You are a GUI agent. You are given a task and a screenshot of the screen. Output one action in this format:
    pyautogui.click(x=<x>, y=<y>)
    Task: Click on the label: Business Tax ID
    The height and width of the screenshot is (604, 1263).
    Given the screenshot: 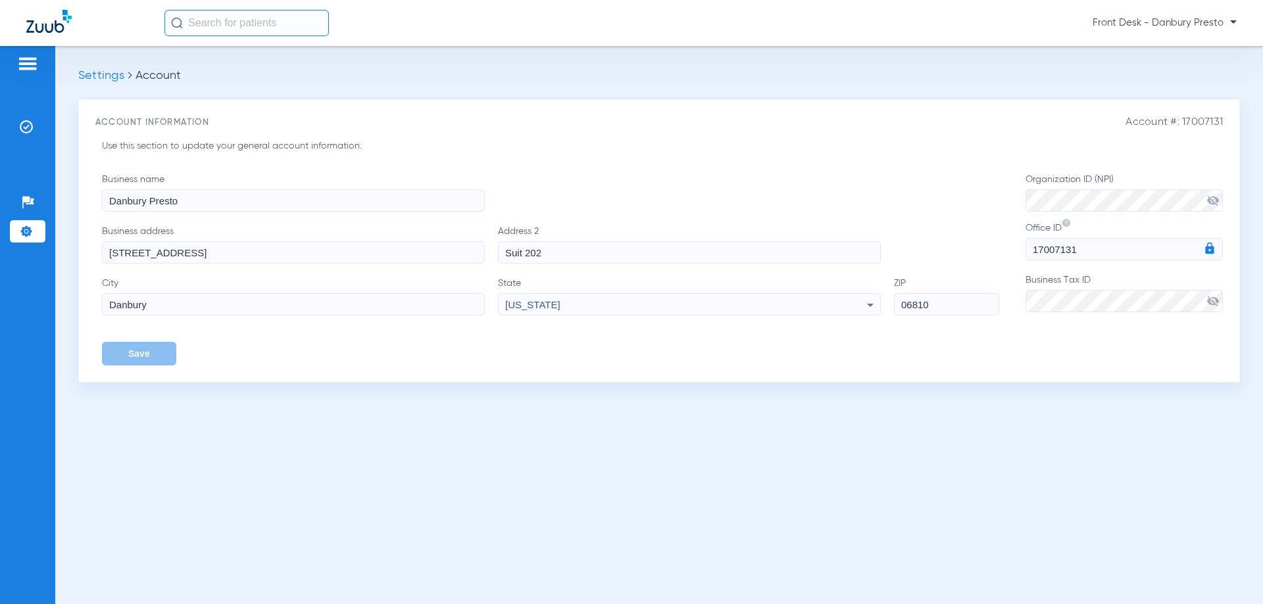 What is the action you would take?
    pyautogui.click(x=1124, y=293)
    